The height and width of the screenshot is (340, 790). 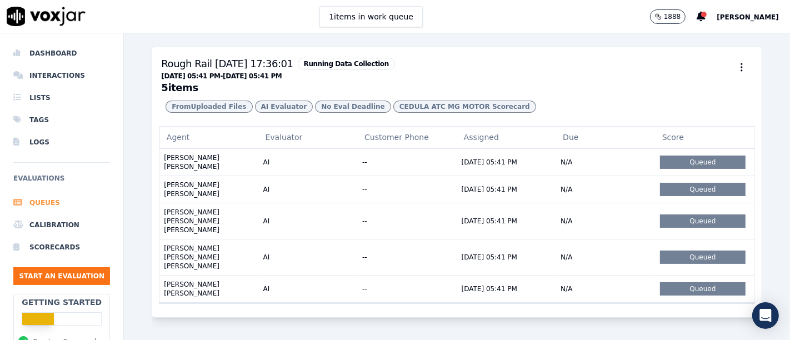 I want to click on span: No Eval Deadline, so click(x=353, y=107).